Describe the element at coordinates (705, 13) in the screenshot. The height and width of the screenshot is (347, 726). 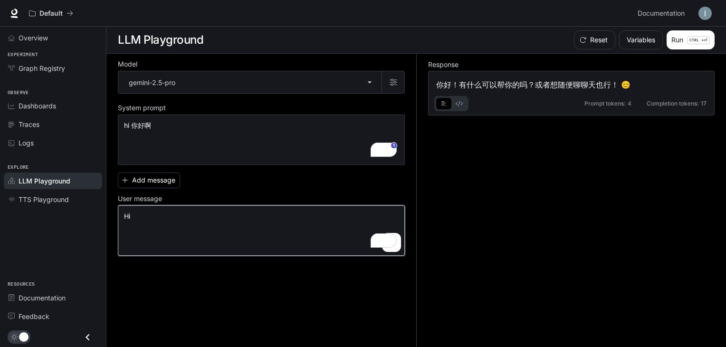
I see `img: User avatar` at that location.